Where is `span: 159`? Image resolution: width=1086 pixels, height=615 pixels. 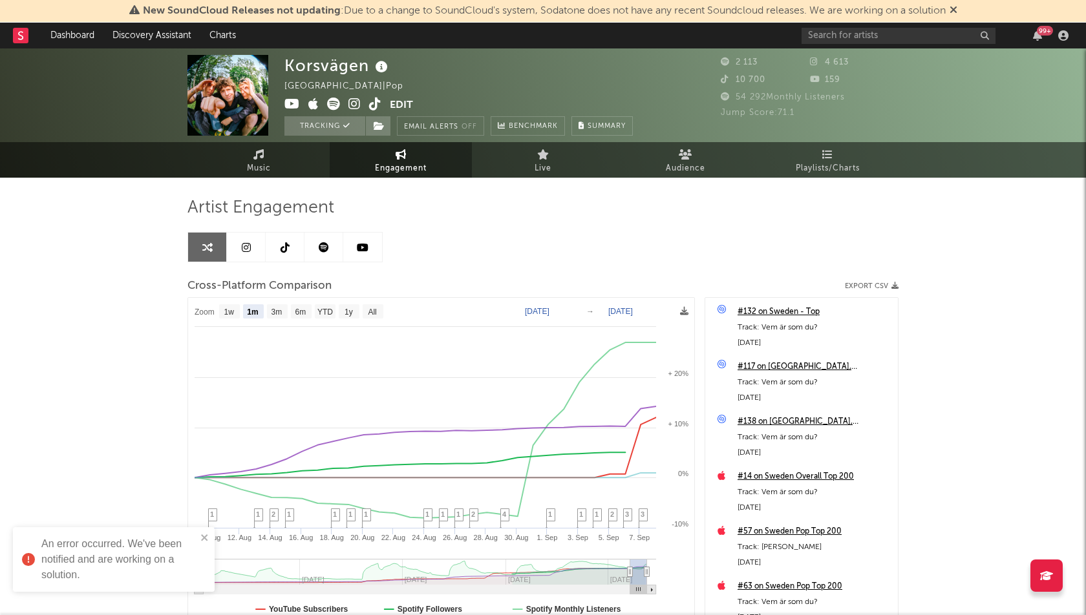 span: 159 is located at coordinates (825, 80).